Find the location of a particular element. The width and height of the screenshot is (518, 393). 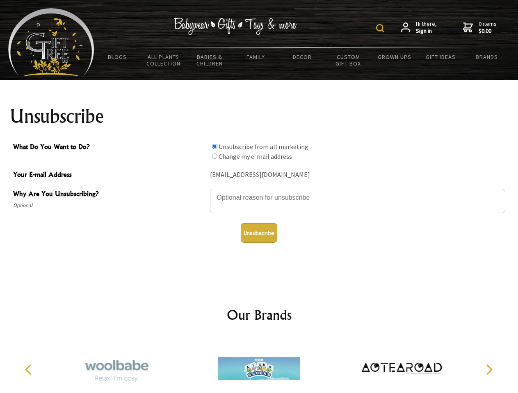

button: Previous is located at coordinates (30, 370).